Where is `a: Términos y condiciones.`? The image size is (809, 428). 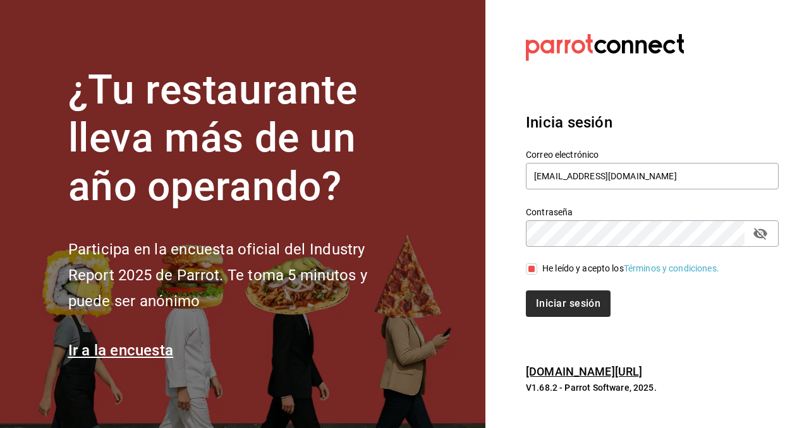 a: Términos y condiciones. is located at coordinates (671, 268).